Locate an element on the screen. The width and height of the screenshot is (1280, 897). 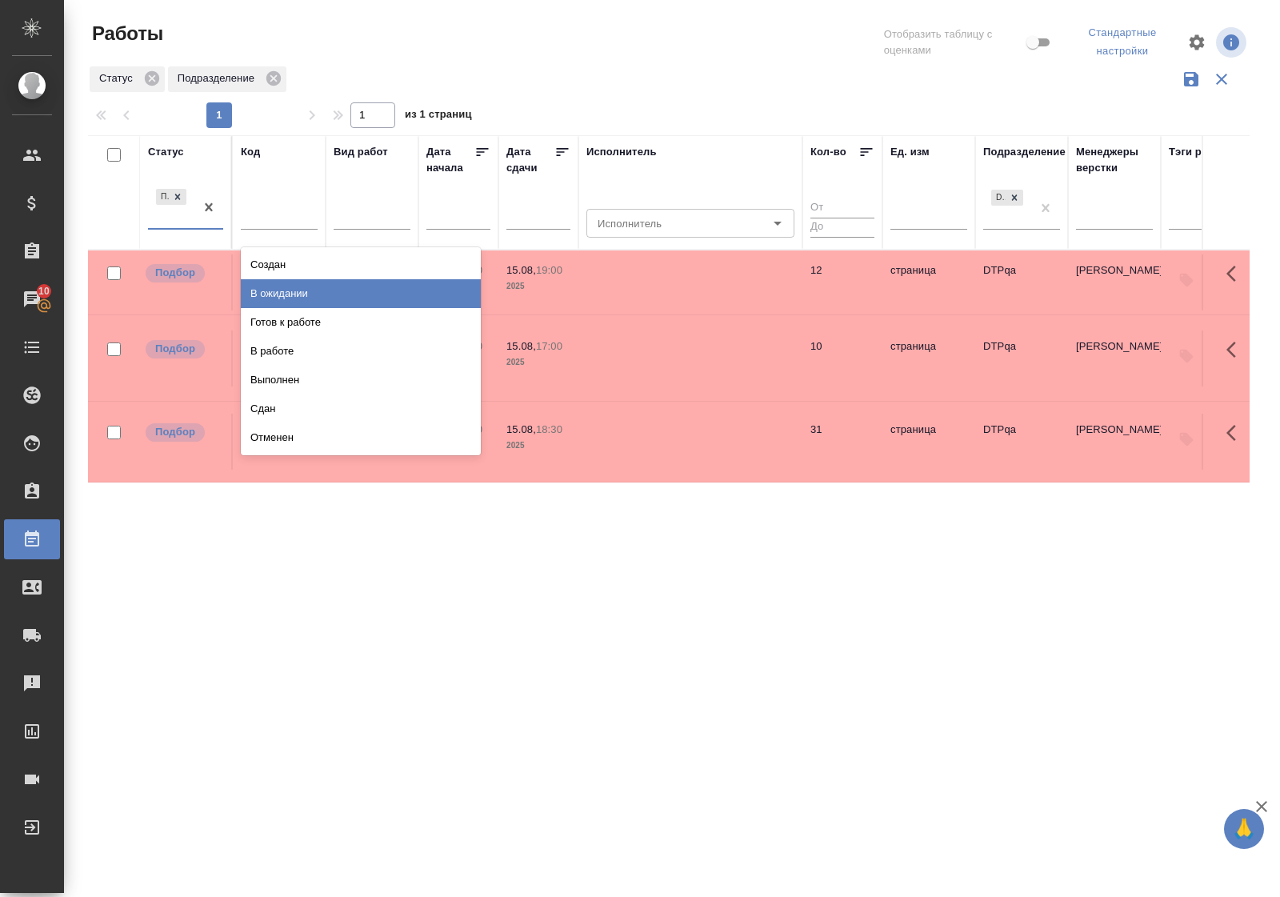
a: 10 is located at coordinates (32, 299).